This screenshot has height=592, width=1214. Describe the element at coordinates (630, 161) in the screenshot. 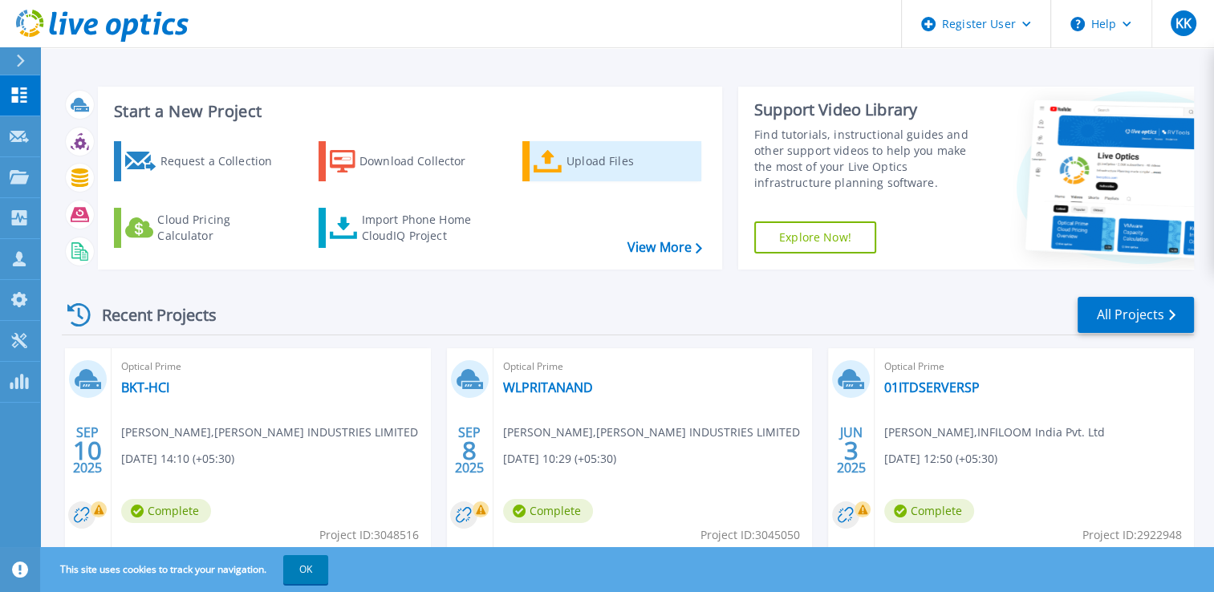

I see `div: Upload Files` at that location.